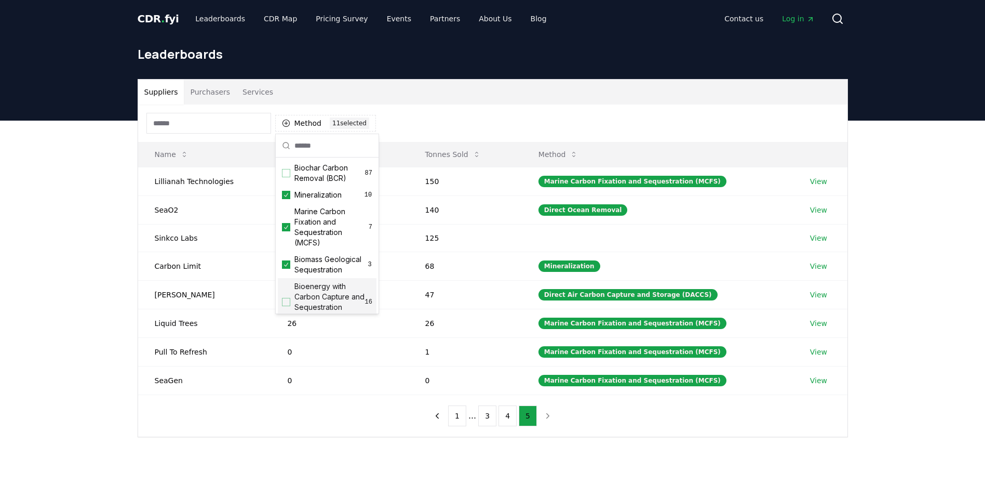 The image size is (985, 496). Describe the element at coordinates (205, 380) in the screenshot. I see `td: SeaGen` at that location.